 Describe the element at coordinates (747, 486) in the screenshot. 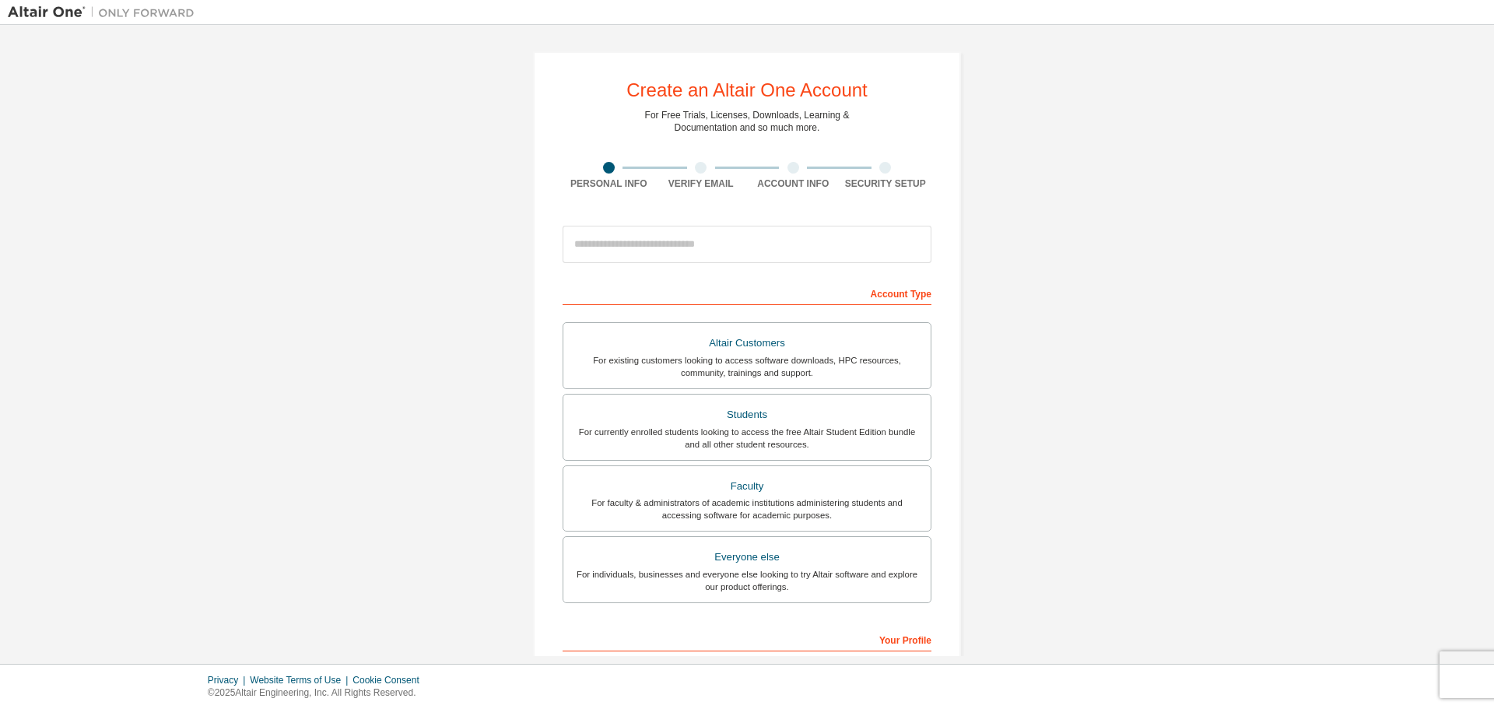

I see `div: Faculty` at that location.